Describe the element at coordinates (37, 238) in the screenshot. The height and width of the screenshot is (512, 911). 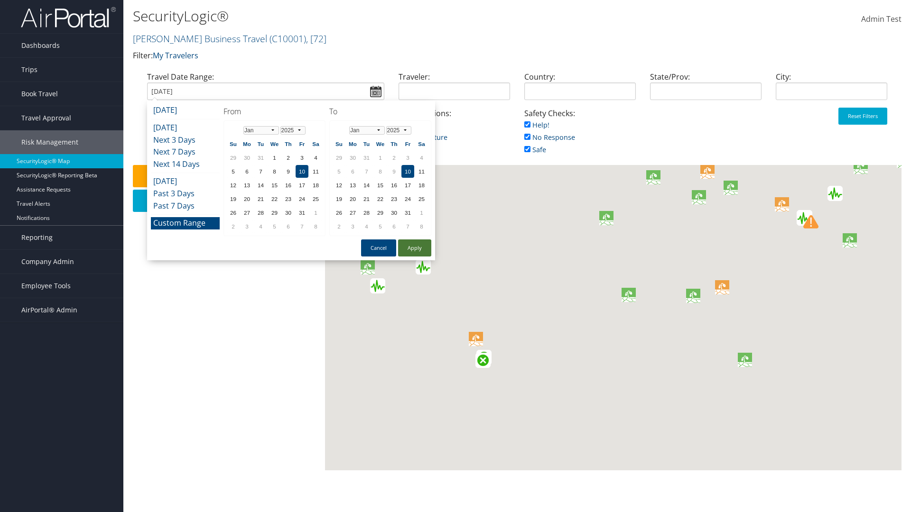
I see `span: Reporting` at that location.